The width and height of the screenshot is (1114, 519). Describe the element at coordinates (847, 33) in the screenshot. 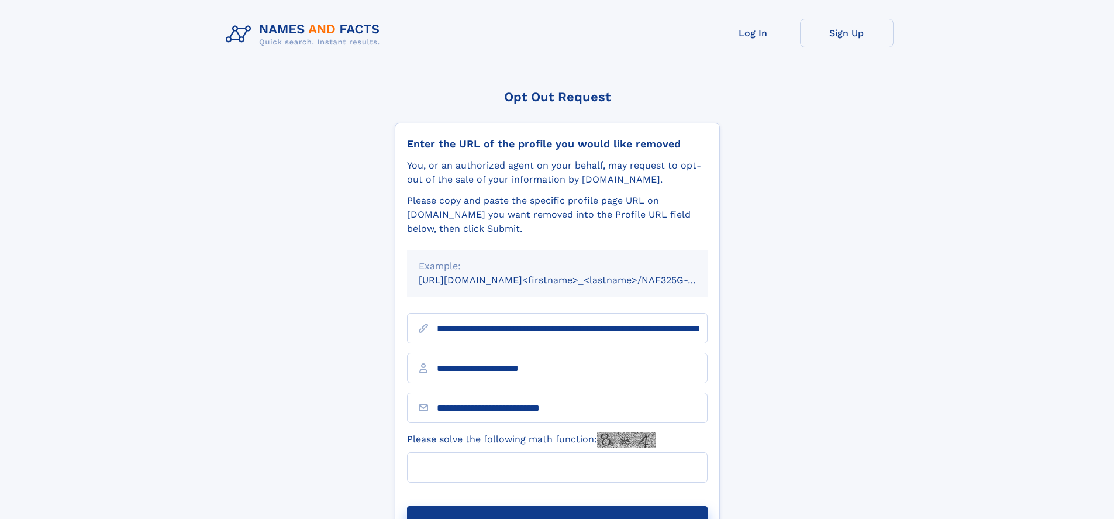

I see `a: Sign Up` at that location.